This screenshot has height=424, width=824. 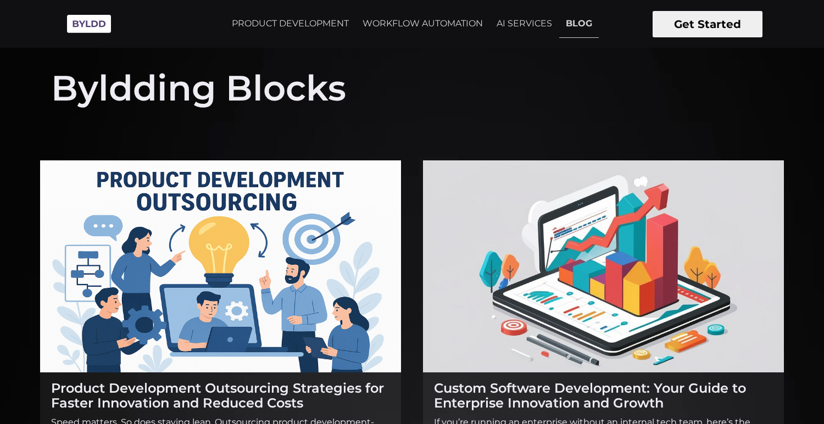 I want to click on a: PRODUCT DEVELOPMENT, so click(x=290, y=24).